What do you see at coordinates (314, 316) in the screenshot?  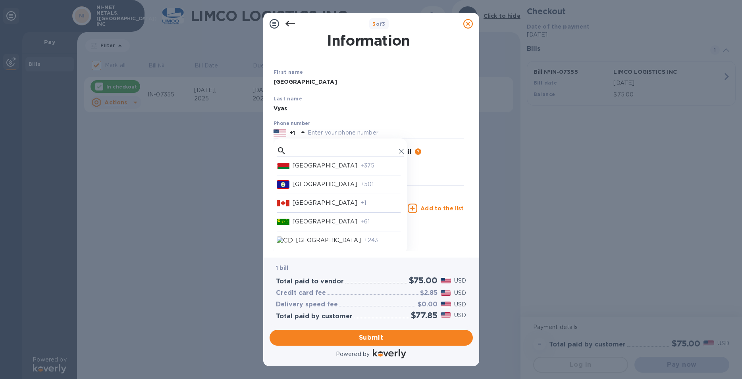 I see `h3: Total paid by customer` at bounding box center [314, 316].